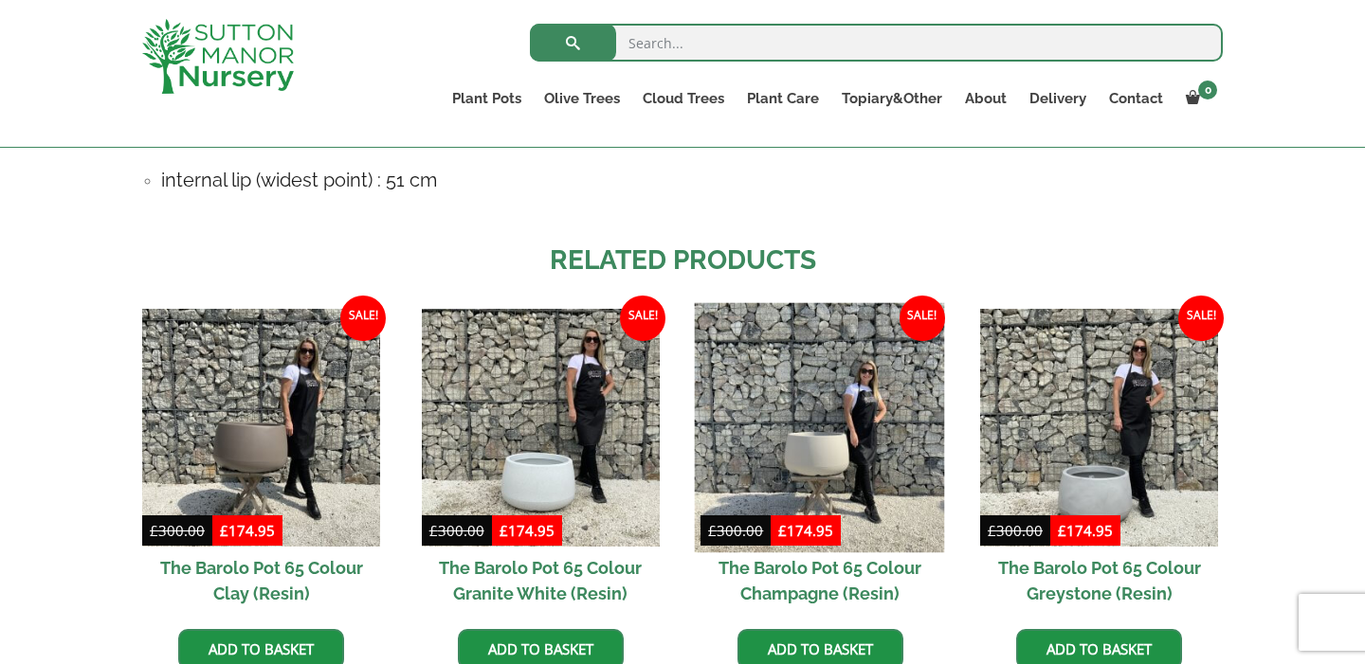 The height and width of the screenshot is (664, 1365). What do you see at coordinates (261, 581) in the screenshot?
I see `h2: The Barolo Pot 65 Colour Clay (Resin)` at bounding box center [261, 581].